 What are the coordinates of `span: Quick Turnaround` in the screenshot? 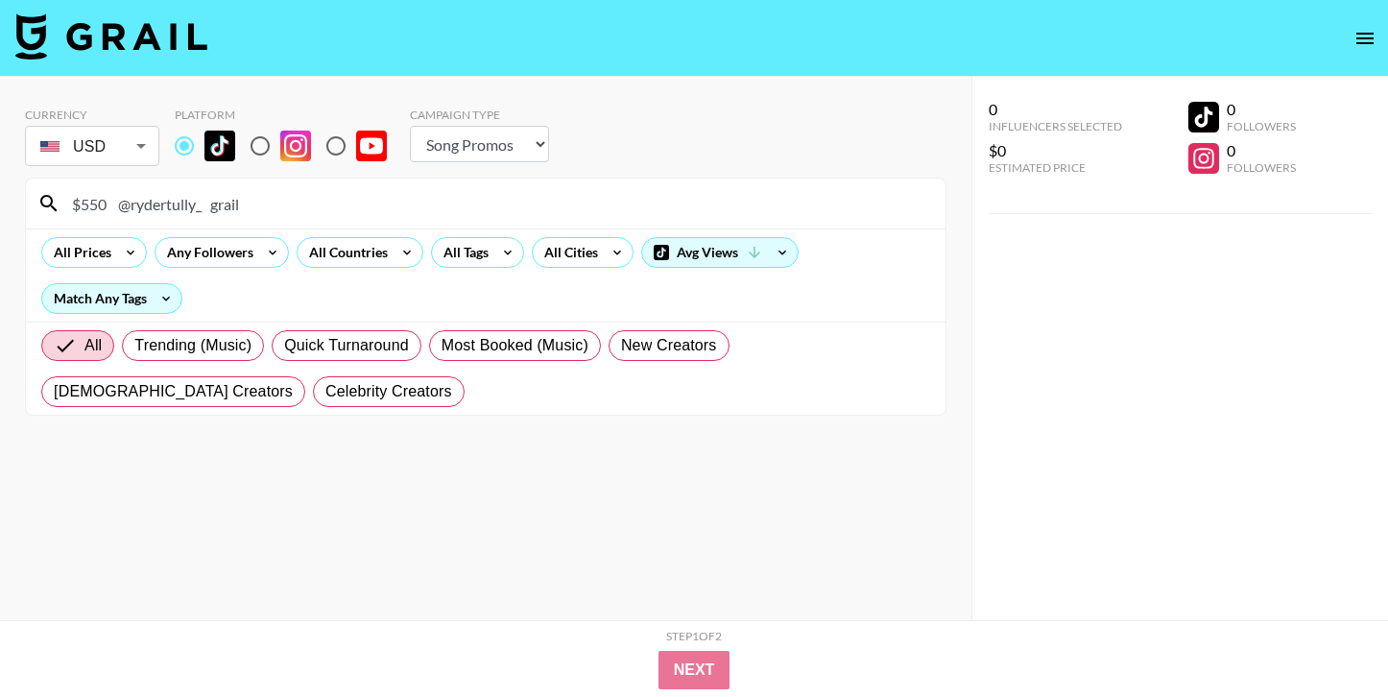 It's located at (347, 346).